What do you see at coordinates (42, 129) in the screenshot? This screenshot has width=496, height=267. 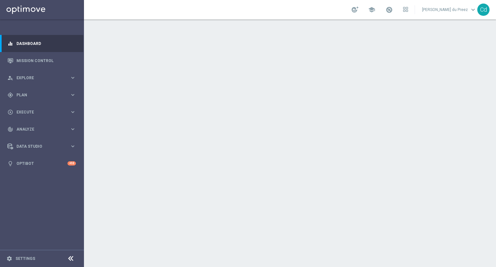 I see `div: track_changes Analyze keyboard_arrow_right` at bounding box center [42, 129].